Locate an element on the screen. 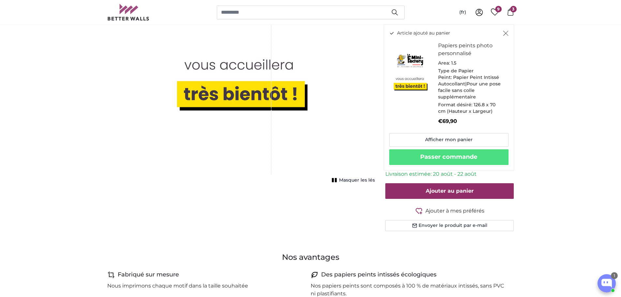 The height and width of the screenshot is (297, 621). span: 126.8 x 70 cm (Hauteur x Largeur) is located at coordinates (466, 108).